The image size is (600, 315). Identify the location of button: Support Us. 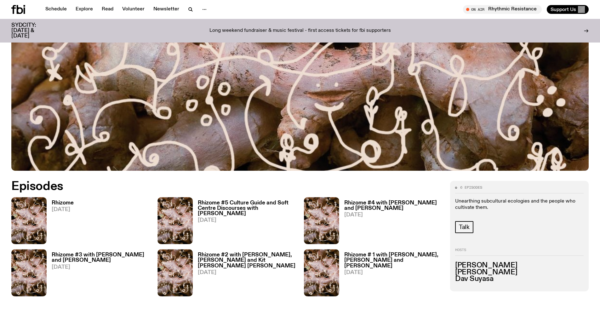
(568, 9).